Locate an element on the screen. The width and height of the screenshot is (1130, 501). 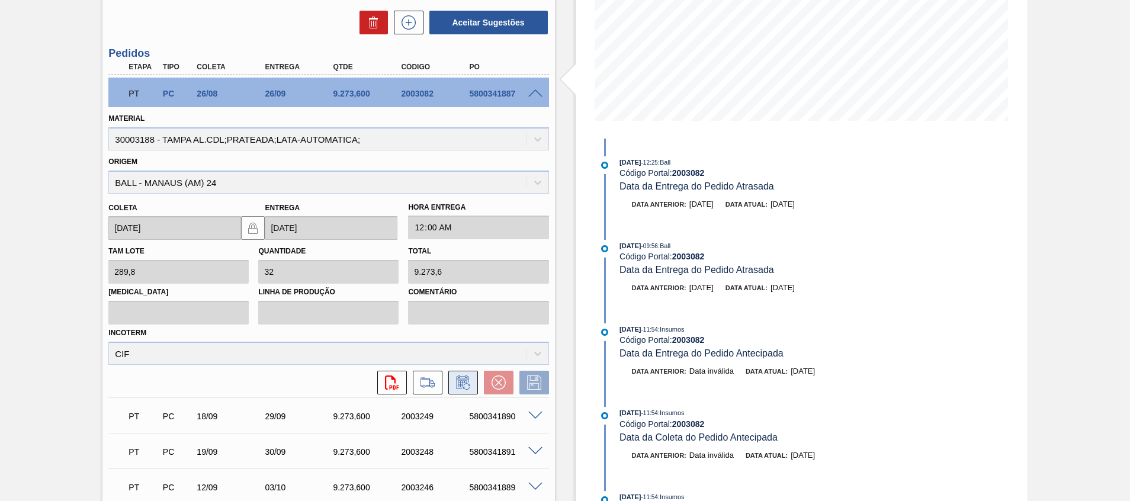
div: Ir para Composição de Carga is located at coordinates (425, 382).